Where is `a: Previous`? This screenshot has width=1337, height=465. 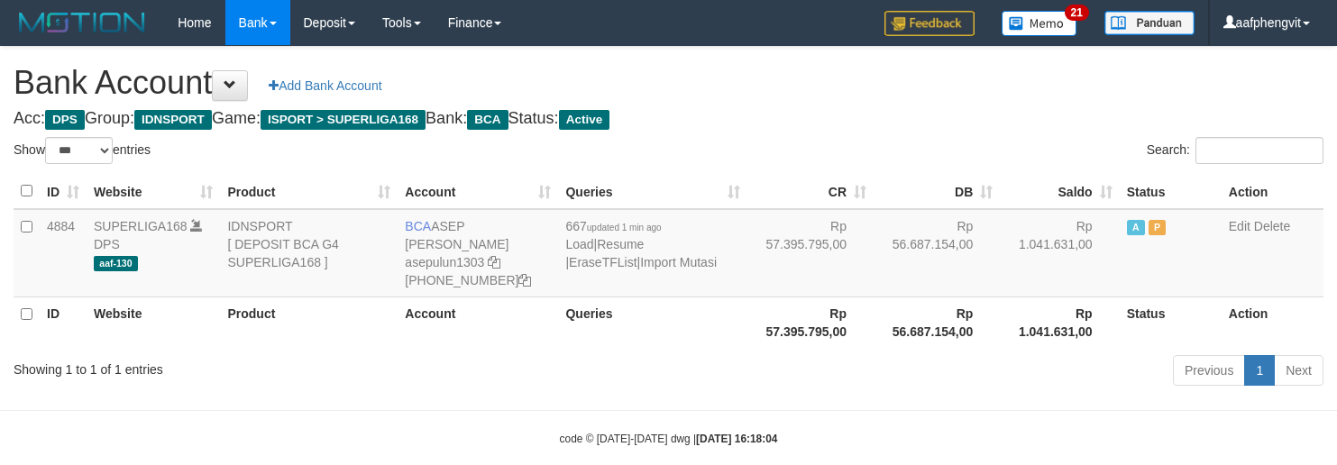 a: Previous is located at coordinates (1209, 371).